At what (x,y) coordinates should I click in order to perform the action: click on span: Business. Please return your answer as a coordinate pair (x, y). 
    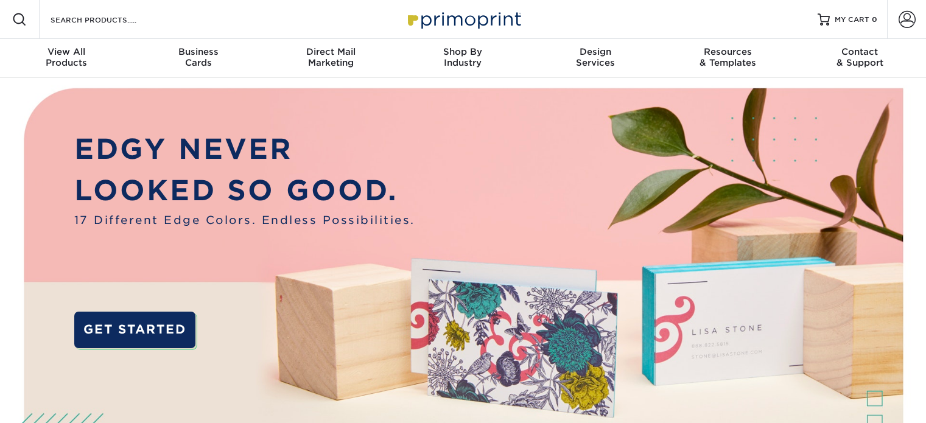
    Looking at the image, I should click on (198, 52).